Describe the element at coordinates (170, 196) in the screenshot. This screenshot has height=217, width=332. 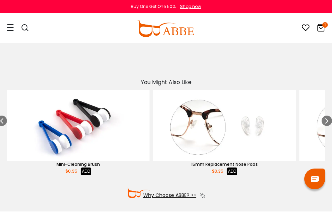
I see `a: Why Choose ABBE? >>` at that location.